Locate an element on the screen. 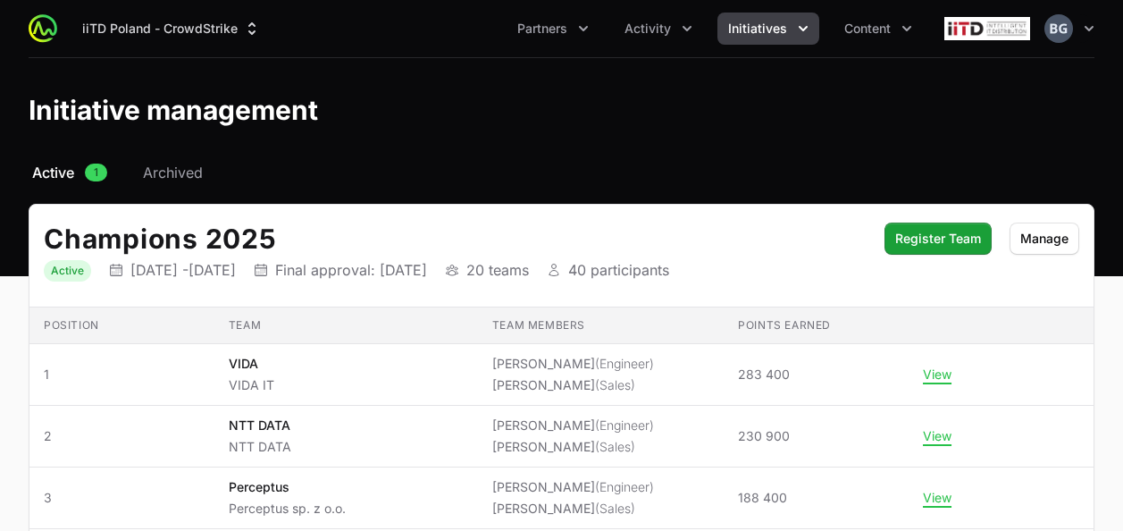 Image resolution: width=1123 pixels, height=531 pixels. button: Manage is located at coordinates (1045, 239).